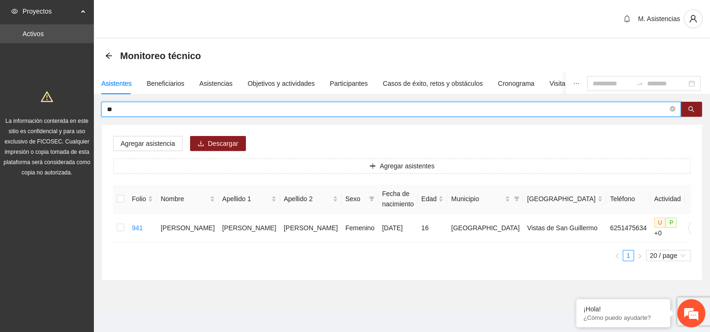 This screenshot has width=710, height=332. I want to click on div: Objetivos y actividades, so click(281, 84).